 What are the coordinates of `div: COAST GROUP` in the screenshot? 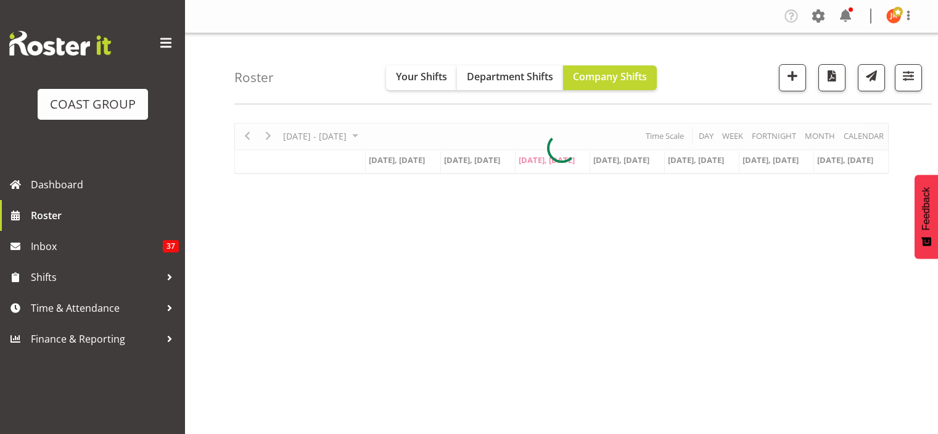 It's located at (93, 104).